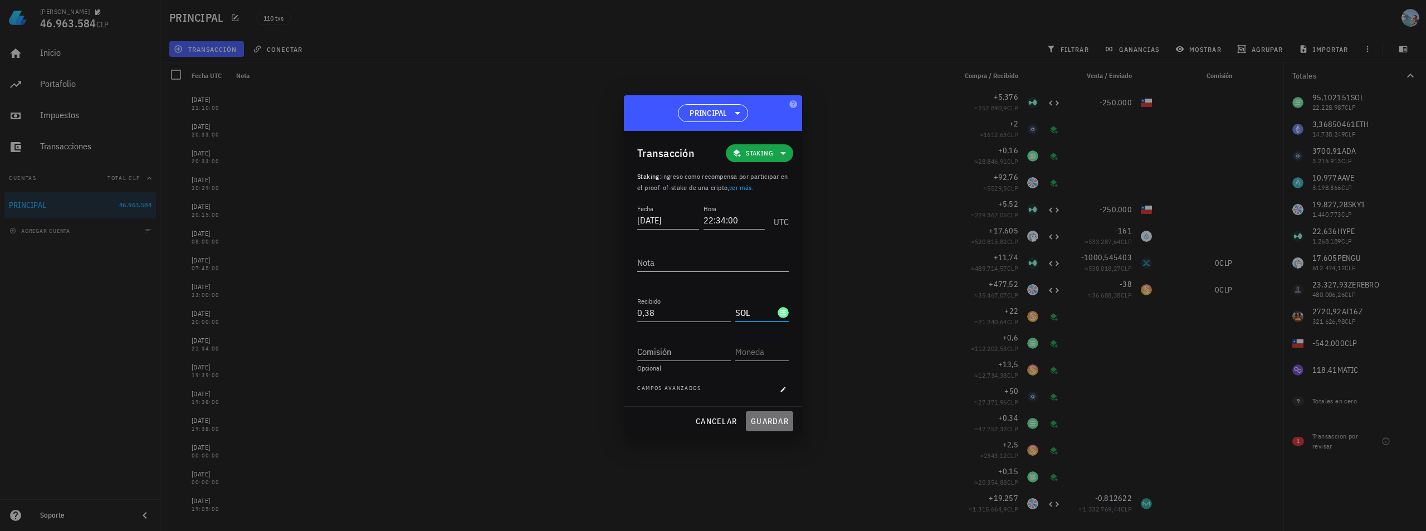 This screenshot has width=1426, height=531. I want to click on span: cancelar, so click(716, 421).